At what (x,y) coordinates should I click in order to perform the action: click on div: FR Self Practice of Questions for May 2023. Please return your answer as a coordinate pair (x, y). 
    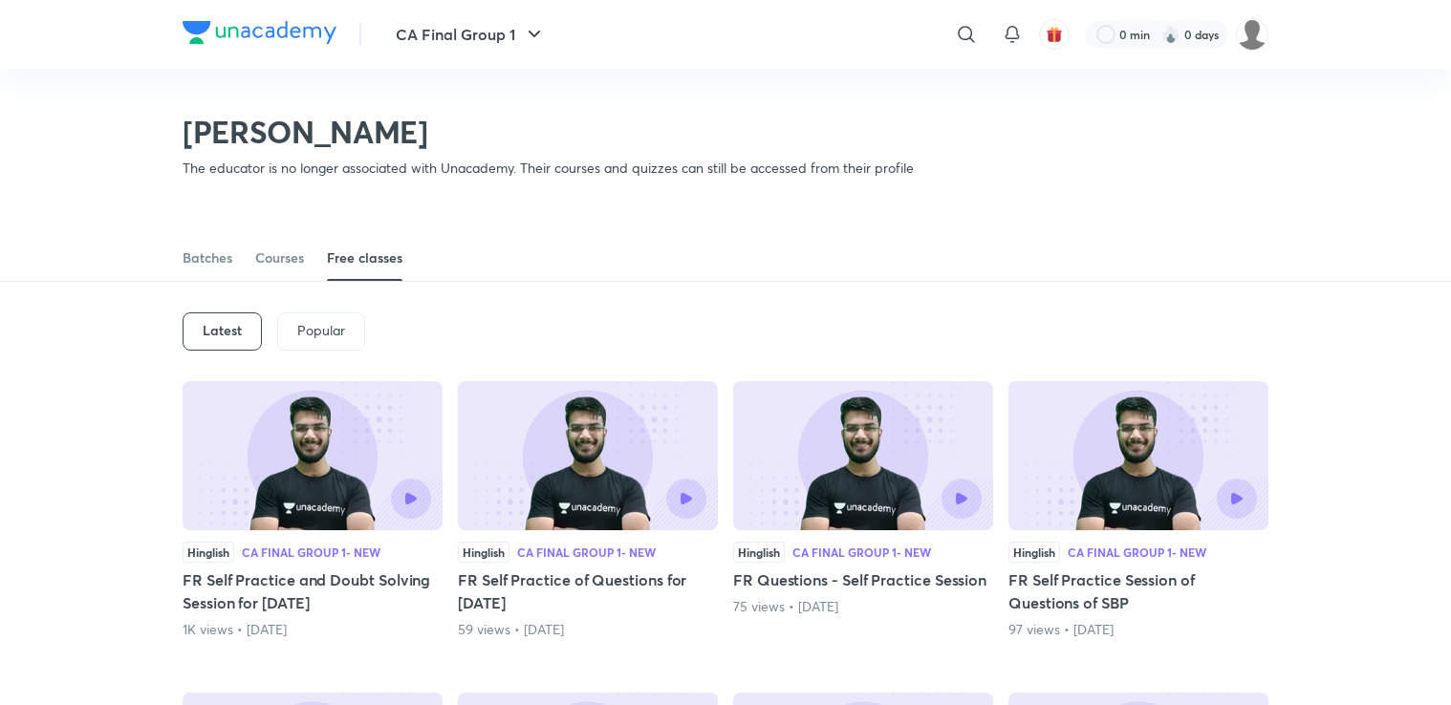
    Looking at the image, I should click on (588, 510).